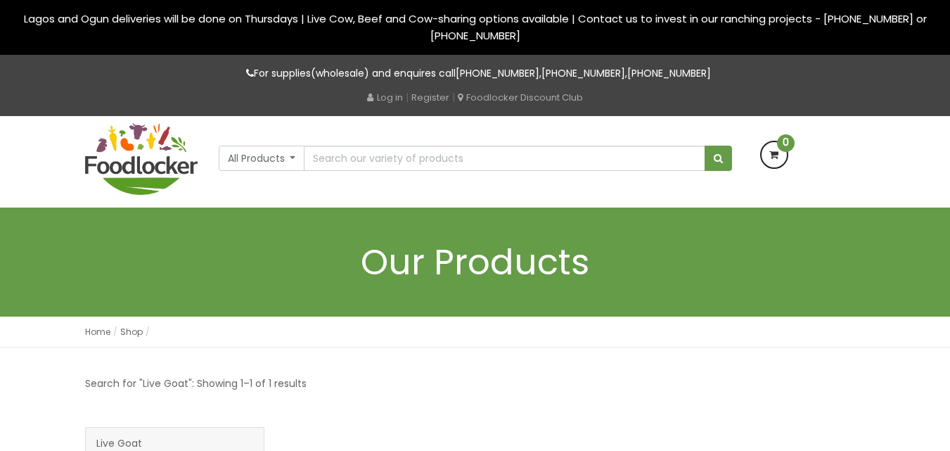 Image resolution: width=950 pixels, height=451 pixels. Describe the element at coordinates (475, 262) in the screenshot. I see `h1: Our Products` at that location.